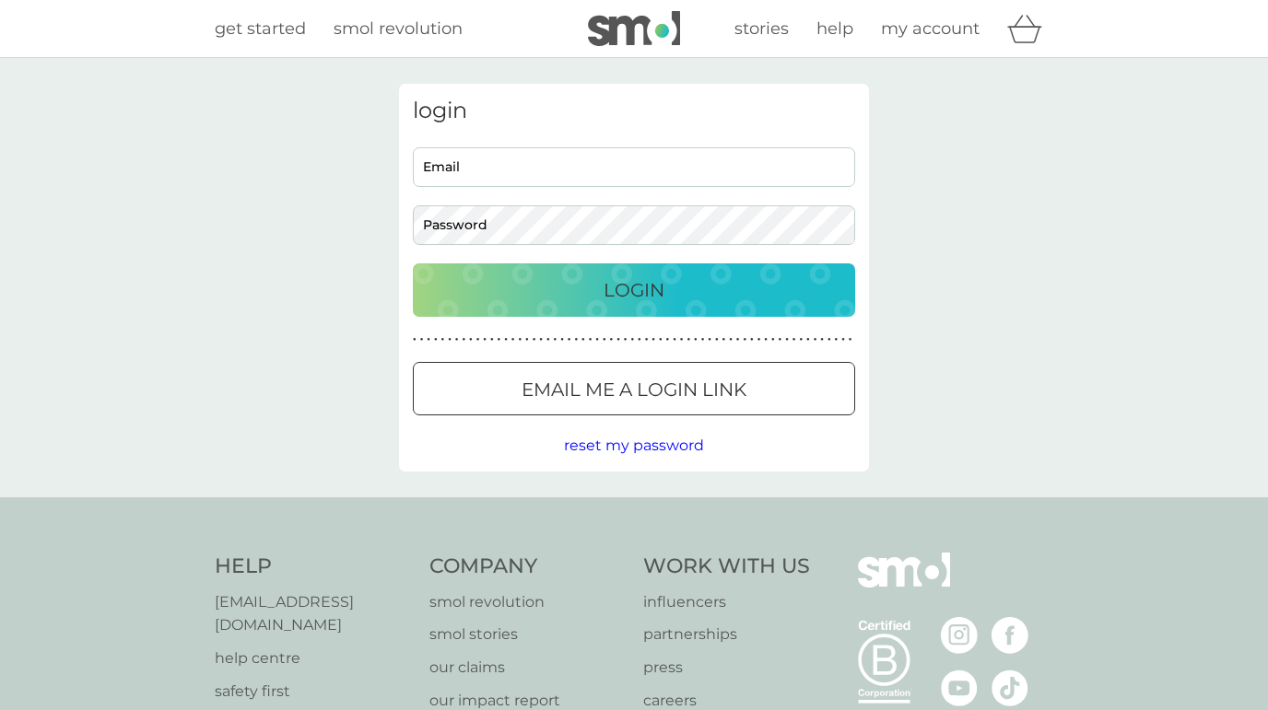 Image resolution: width=1268 pixels, height=710 pixels. What do you see at coordinates (761, 29) in the screenshot?
I see `a: stories` at bounding box center [761, 29].